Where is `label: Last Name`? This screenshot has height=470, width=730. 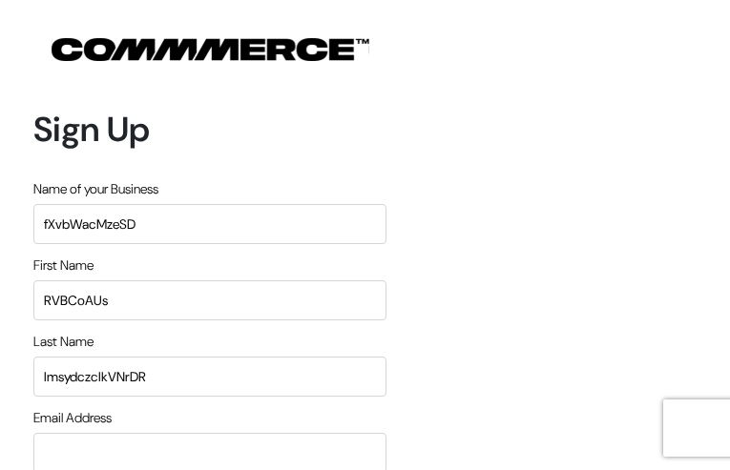 label: Last Name is located at coordinates (63, 342).